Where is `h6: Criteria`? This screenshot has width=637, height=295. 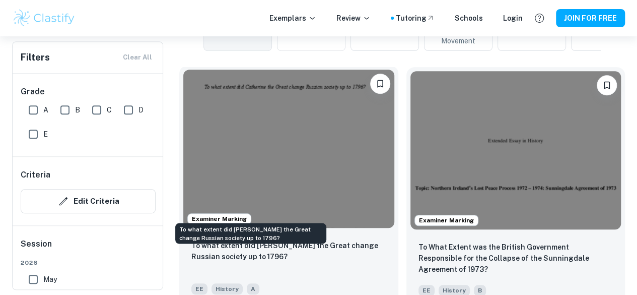 h6: Criteria is located at coordinates (35, 175).